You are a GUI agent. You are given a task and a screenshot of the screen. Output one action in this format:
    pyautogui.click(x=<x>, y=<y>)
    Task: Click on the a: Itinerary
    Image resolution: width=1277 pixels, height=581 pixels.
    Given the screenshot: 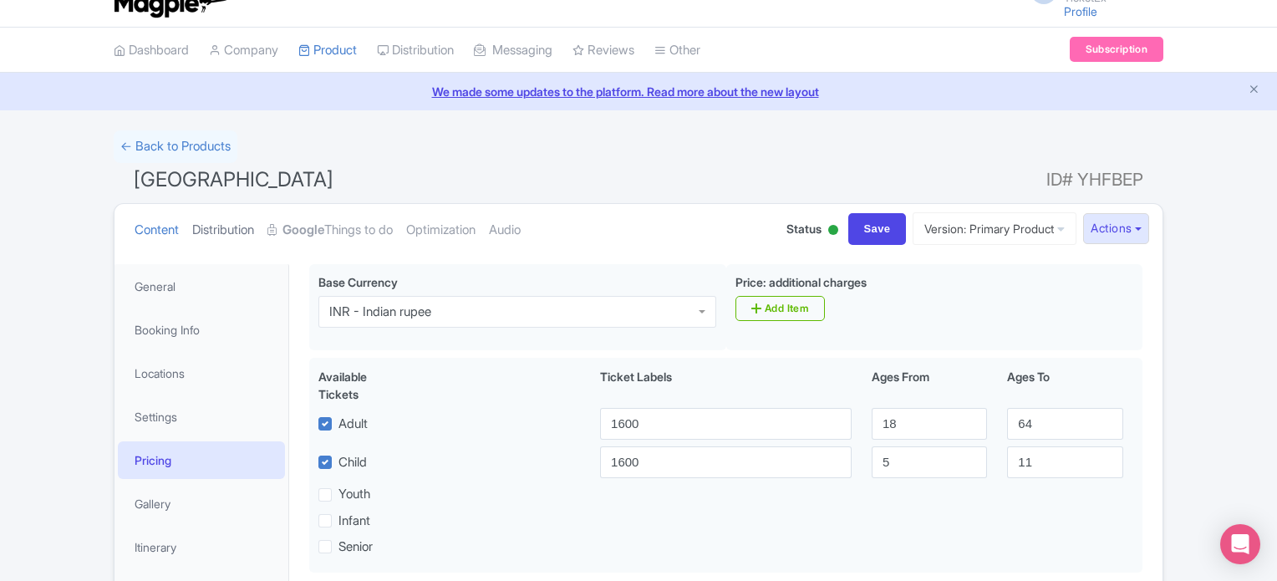 What is the action you would take?
    pyautogui.click(x=201, y=547)
    